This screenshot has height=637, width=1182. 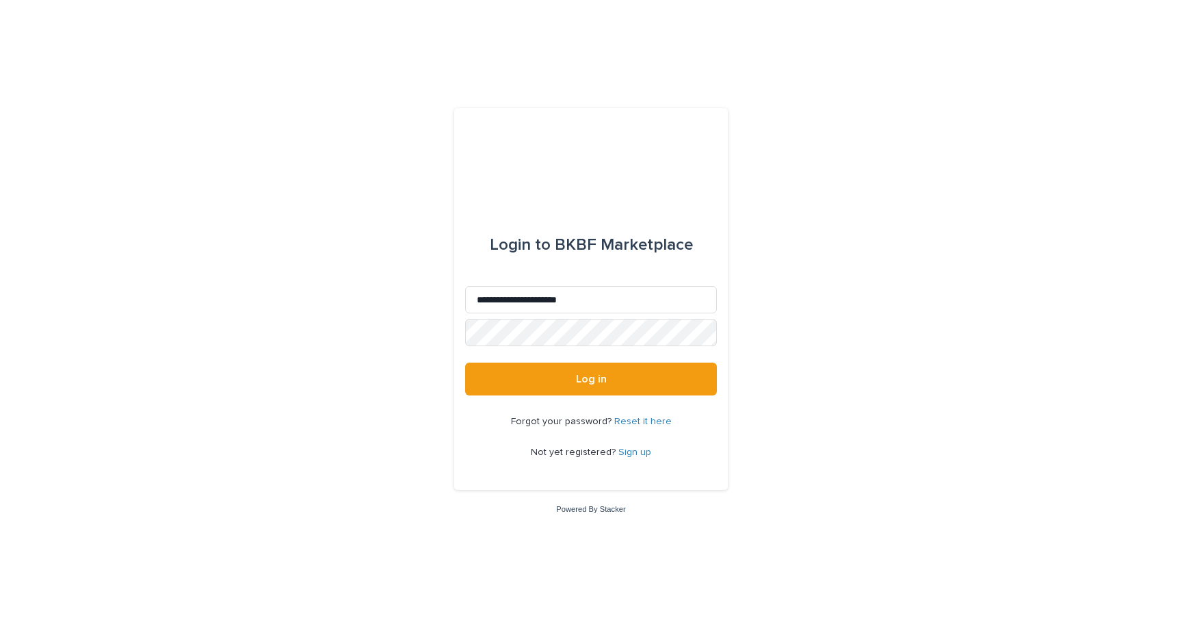 I want to click on a: Sign up, so click(x=635, y=452).